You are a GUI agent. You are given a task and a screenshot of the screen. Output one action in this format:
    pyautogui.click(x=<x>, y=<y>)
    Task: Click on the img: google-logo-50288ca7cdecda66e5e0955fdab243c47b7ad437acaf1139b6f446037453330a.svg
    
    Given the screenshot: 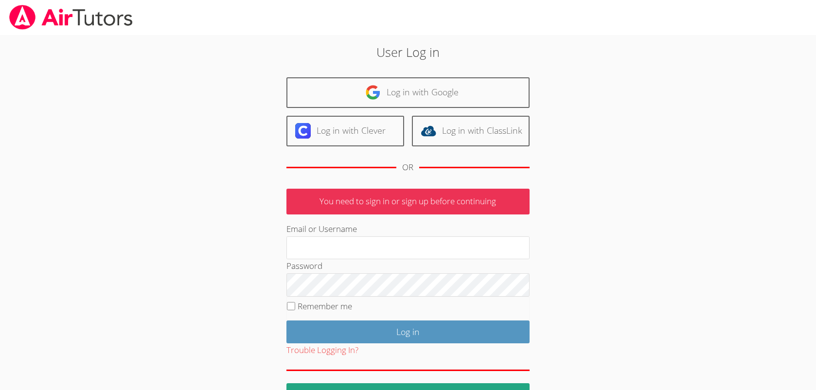 What is the action you would take?
    pyautogui.click(x=373, y=92)
    